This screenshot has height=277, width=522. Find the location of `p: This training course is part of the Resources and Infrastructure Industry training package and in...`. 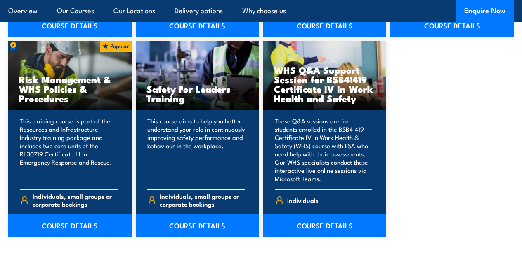

p: This training course is part of the Resources and Infrastructure Industry training package and in... is located at coordinates (68, 150).